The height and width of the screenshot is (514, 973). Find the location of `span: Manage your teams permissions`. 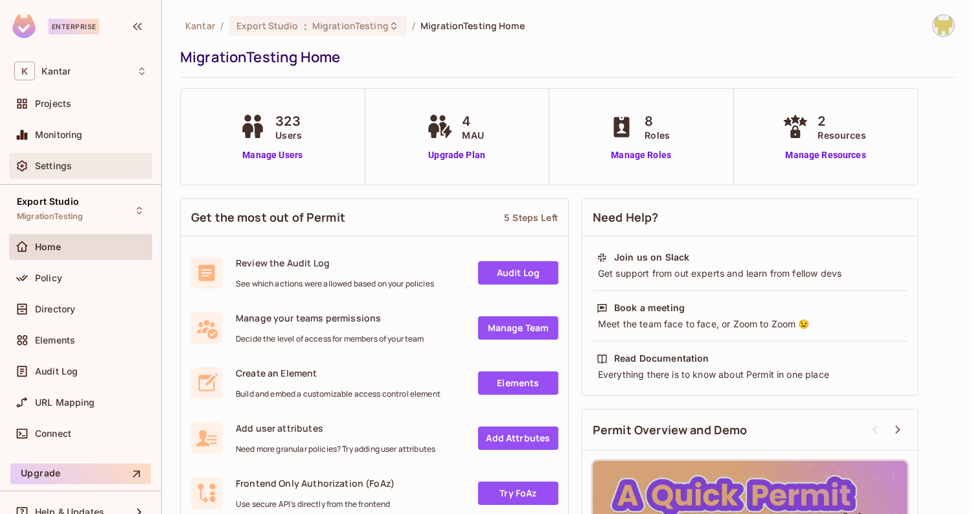

span: Manage your teams permissions is located at coordinates (330, 318).